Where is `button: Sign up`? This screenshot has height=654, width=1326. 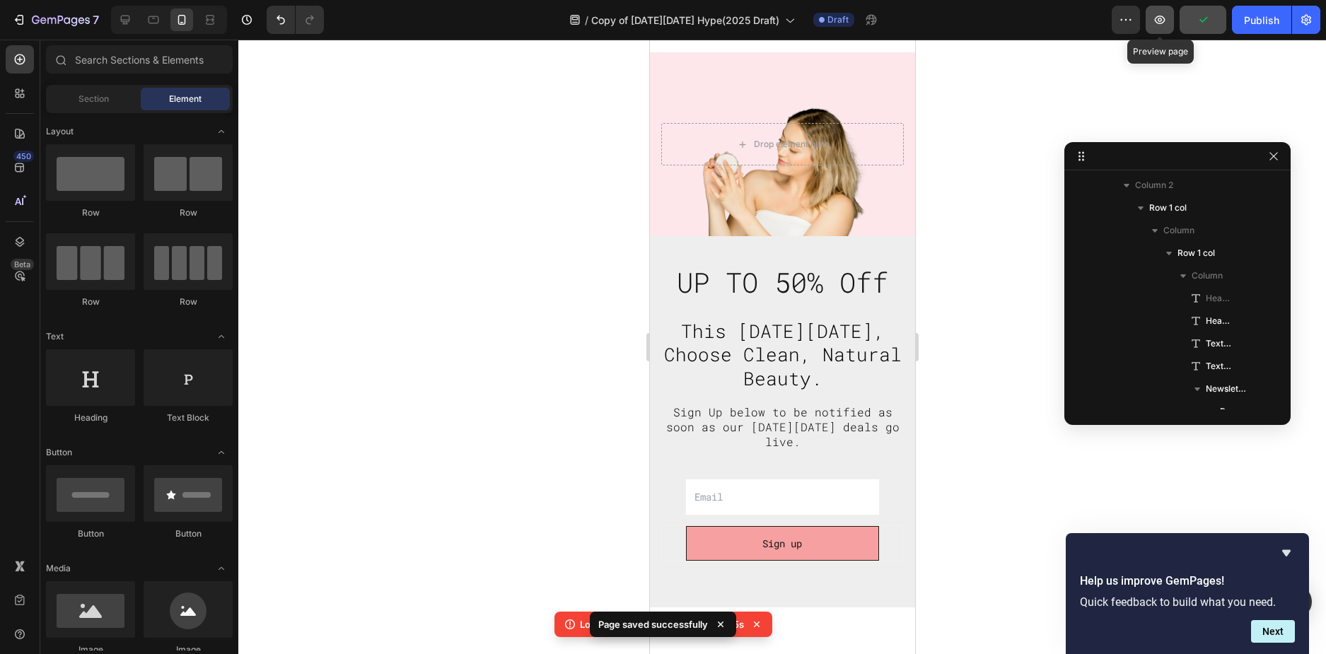
button: Sign up is located at coordinates (132, 504).